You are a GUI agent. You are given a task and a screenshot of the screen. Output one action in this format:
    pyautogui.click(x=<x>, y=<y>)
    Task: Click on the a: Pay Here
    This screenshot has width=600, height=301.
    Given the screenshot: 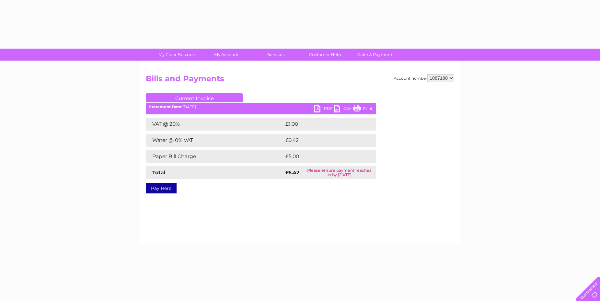 What is the action you would take?
    pyautogui.click(x=161, y=188)
    